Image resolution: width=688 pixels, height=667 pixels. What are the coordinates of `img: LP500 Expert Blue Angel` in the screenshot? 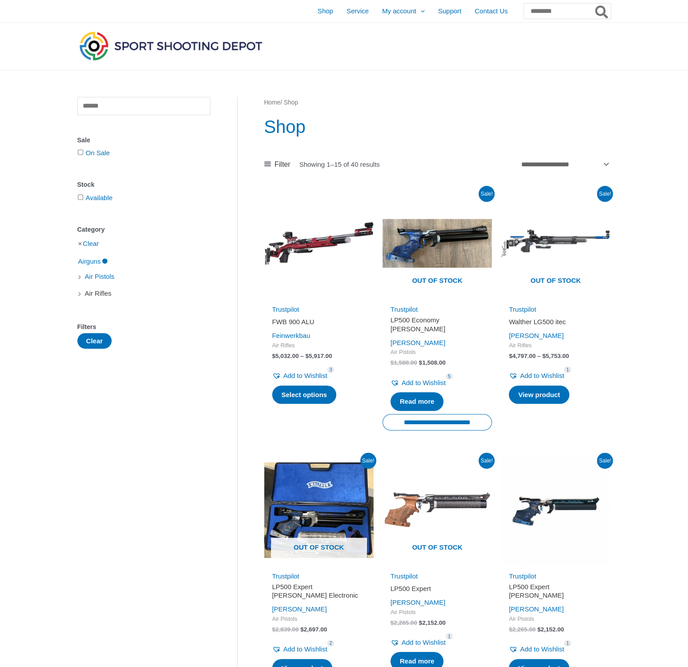 It's located at (556, 510).